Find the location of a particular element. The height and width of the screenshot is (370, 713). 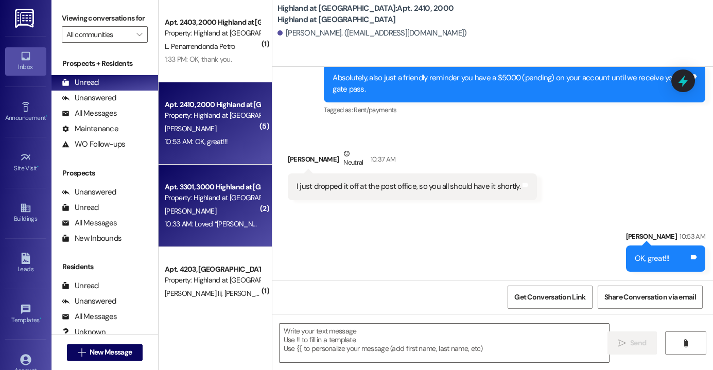

input: All communities is located at coordinates (99, 34).